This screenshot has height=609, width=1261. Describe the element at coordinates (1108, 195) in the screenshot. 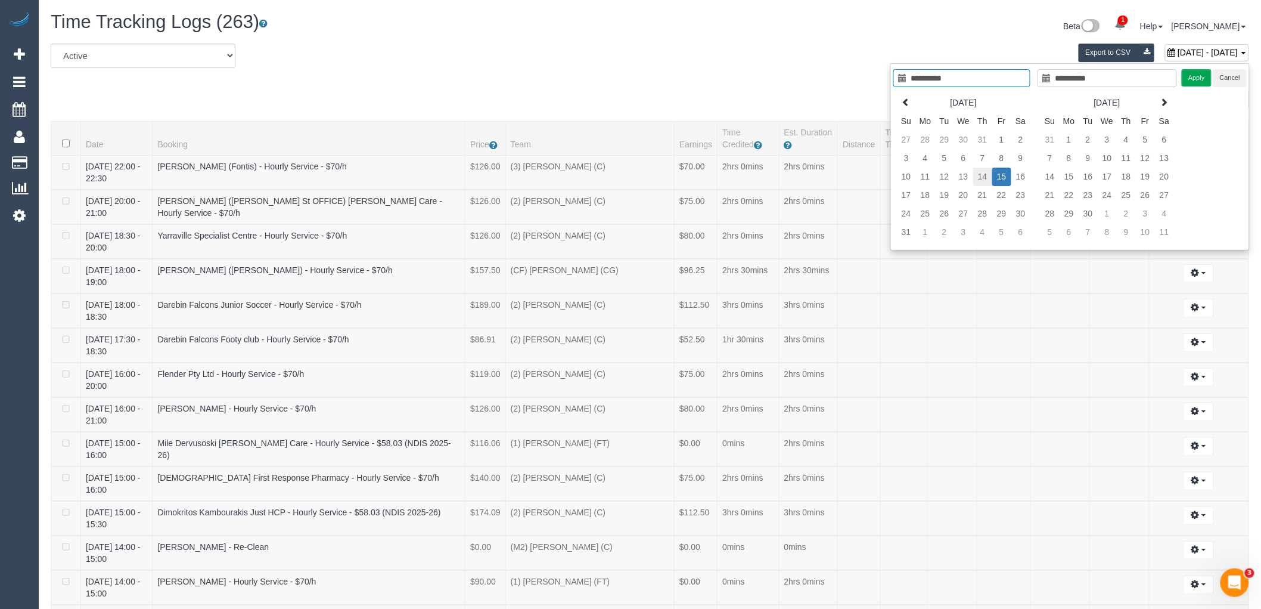

I see `td: 24` at that location.